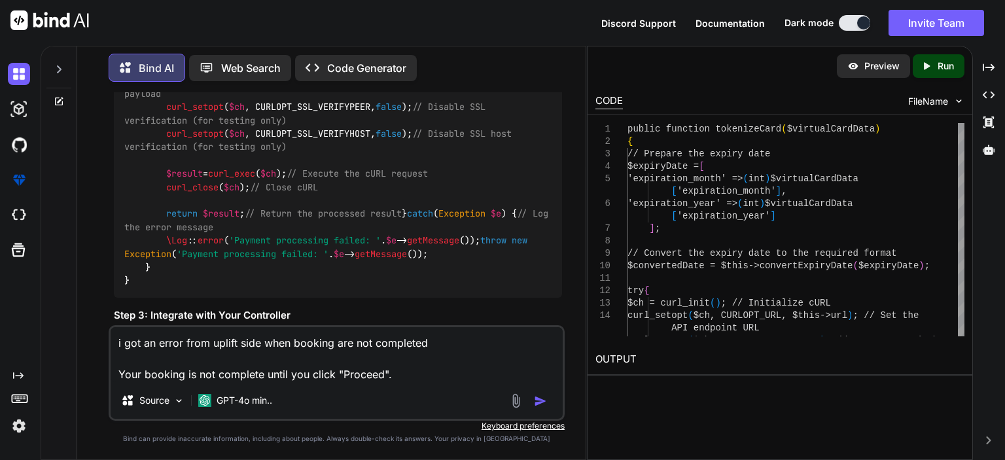 The width and height of the screenshot is (1005, 460). Describe the element at coordinates (609, 101) in the screenshot. I see `div: CODE` at that location.